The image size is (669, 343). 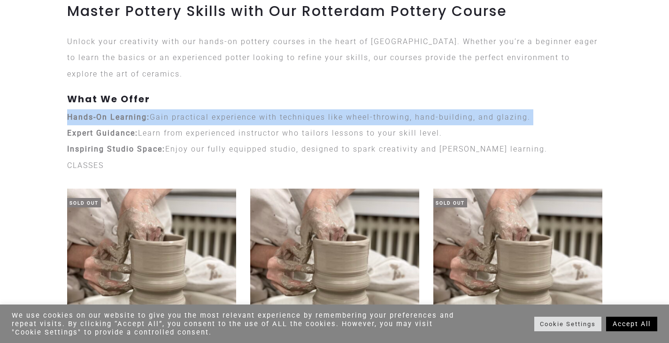 What do you see at coordinates (108, 117) in the screenshot?
I see `strong: Hands-On Learning:` at bounding box center [108, 117].